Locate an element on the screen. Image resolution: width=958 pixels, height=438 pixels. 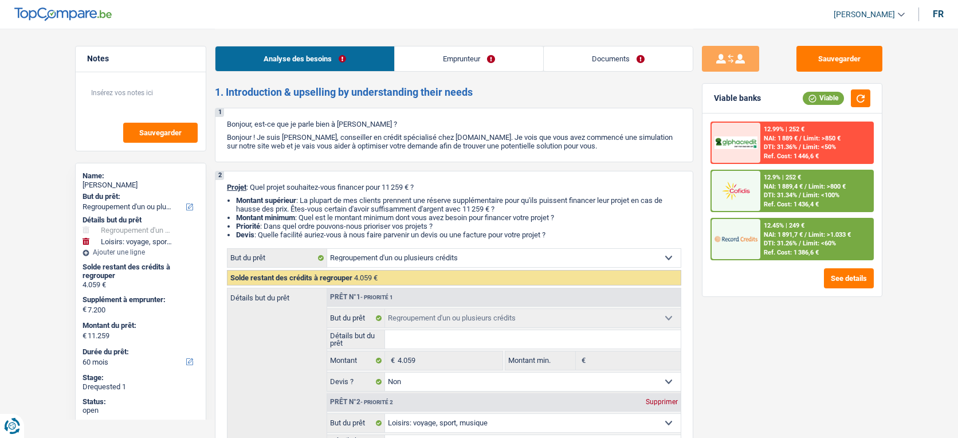
span: Devis is located at coordinates (245, 234).